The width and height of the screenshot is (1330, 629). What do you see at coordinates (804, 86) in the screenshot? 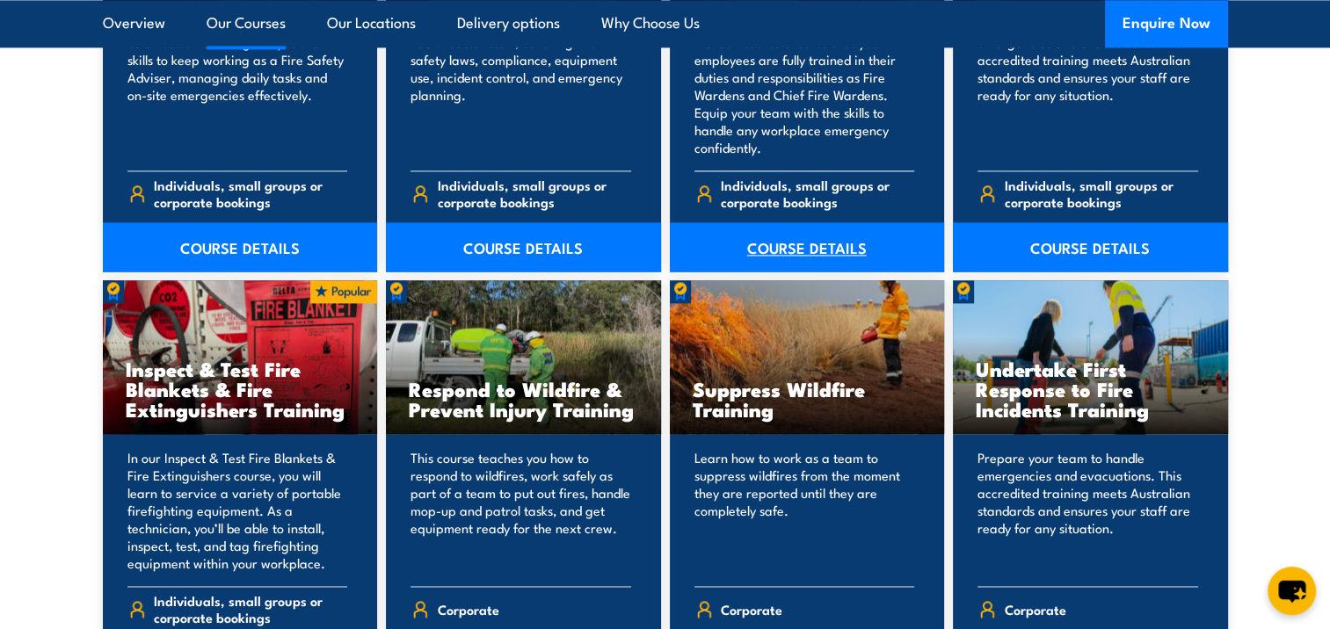
I see `p: Our Fire Warden and Chief Fire Warden course ensures that your employees are fully trained in the...` at bounding box center [804, 86].